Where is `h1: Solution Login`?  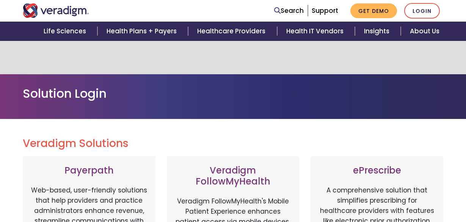 h1: Solution Login is located at coordinates (233, 94).